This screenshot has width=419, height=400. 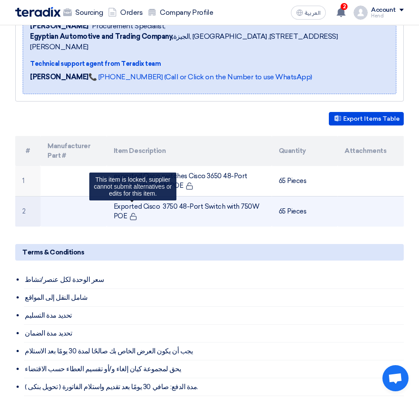 What do you see at coordinates (214, 297) in the screenshot?
I see `li: شامل النقل إلى المواقع` at bounding box center [214, 297].